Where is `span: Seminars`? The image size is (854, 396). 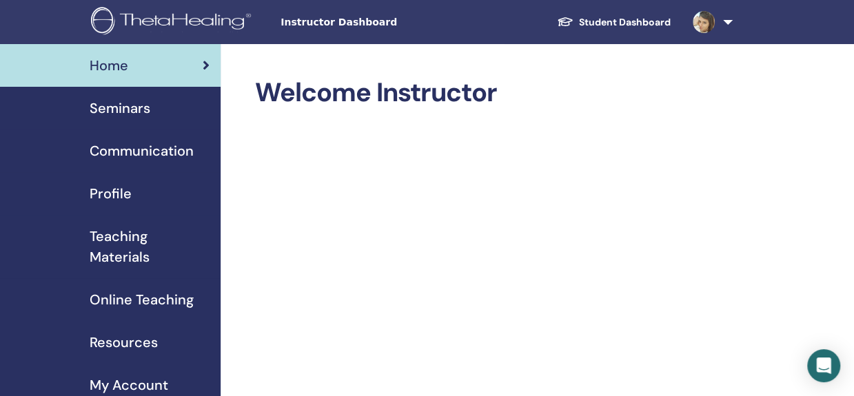 span: Seminars is located at coordinates (120, 108).